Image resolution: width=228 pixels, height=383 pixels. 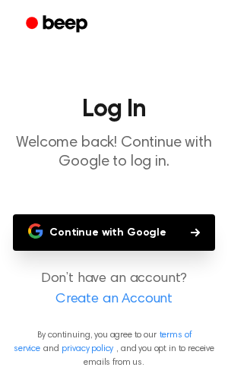 What do you see at coordinates (114, 289) in the screenshot?
I see `p: Don’t have an account?` at bounding box center [114, 289].